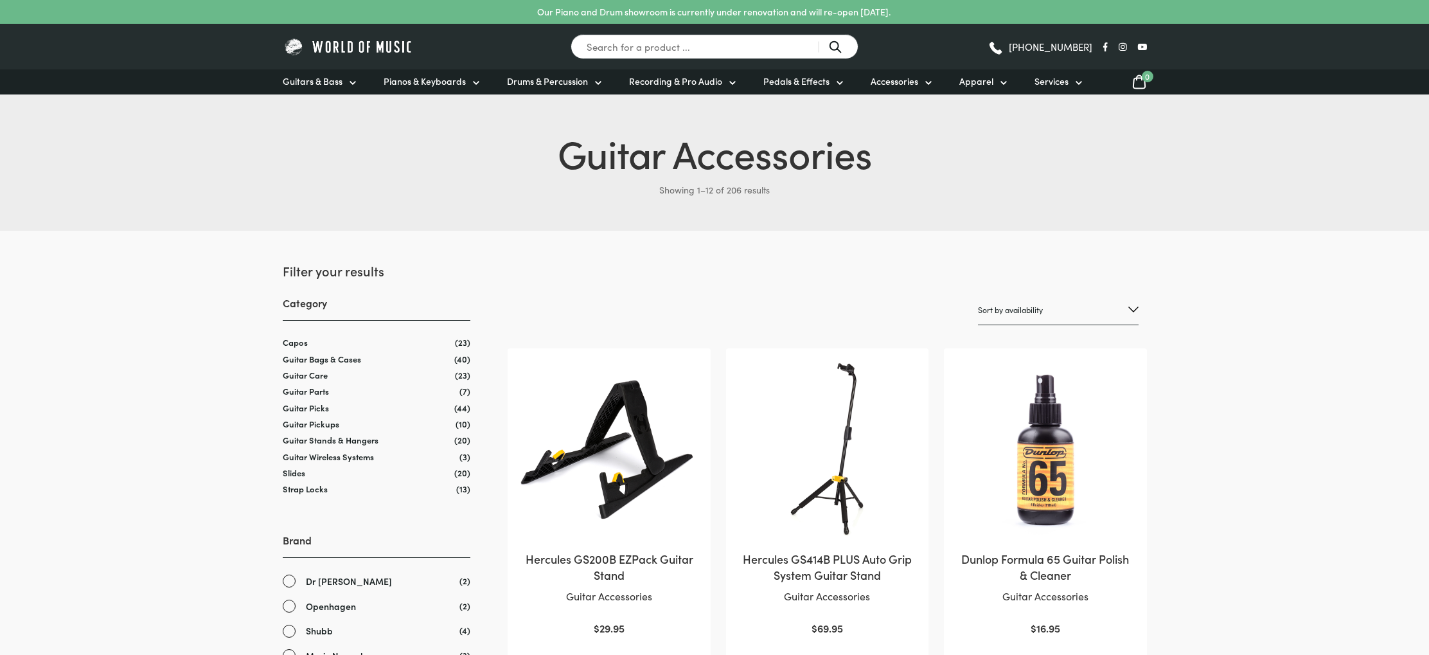 This screenshot has height=655, width=1429. Describe the element at coordinates (305, 488) in the screenshot. I see `a: Strap Locks` at that location.